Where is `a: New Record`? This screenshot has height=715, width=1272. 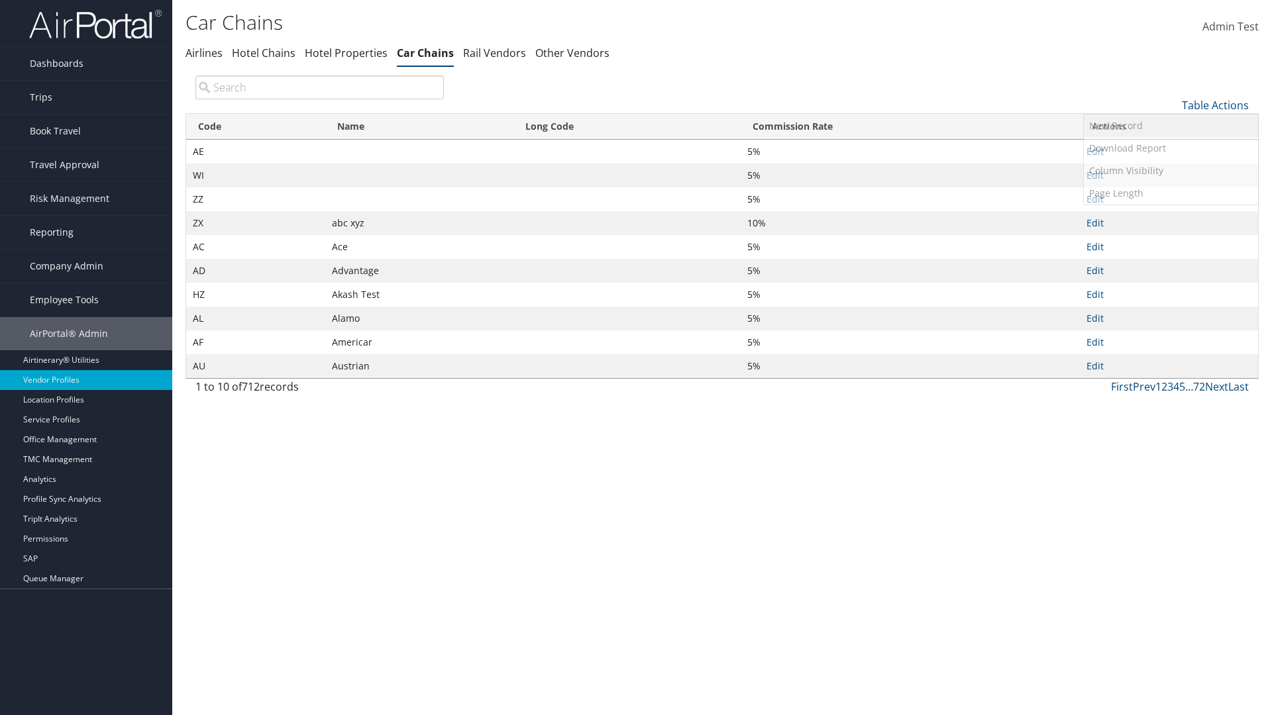
a: New Record is located at coordinates (1170, 126).